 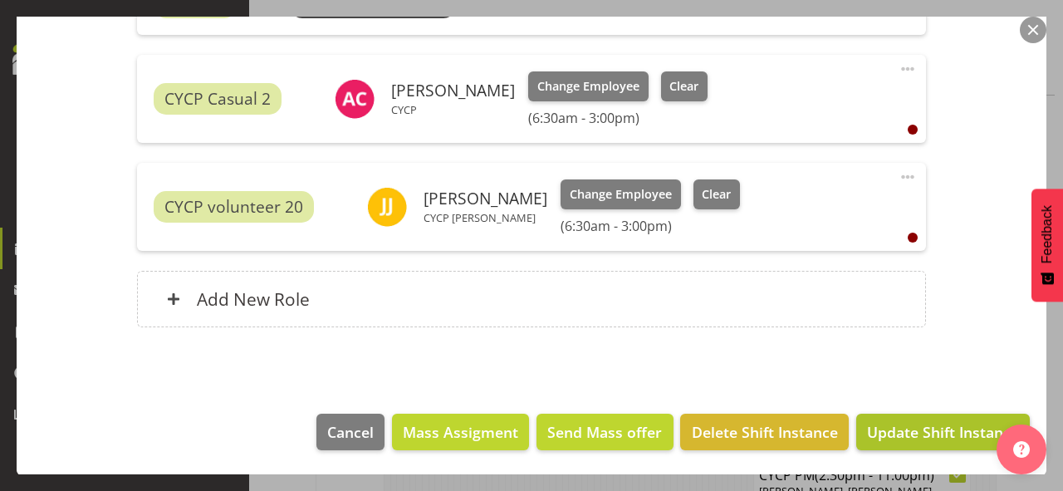 I want to click on img: abigail-chessum9864.jpg, so click(x=355, y=99).